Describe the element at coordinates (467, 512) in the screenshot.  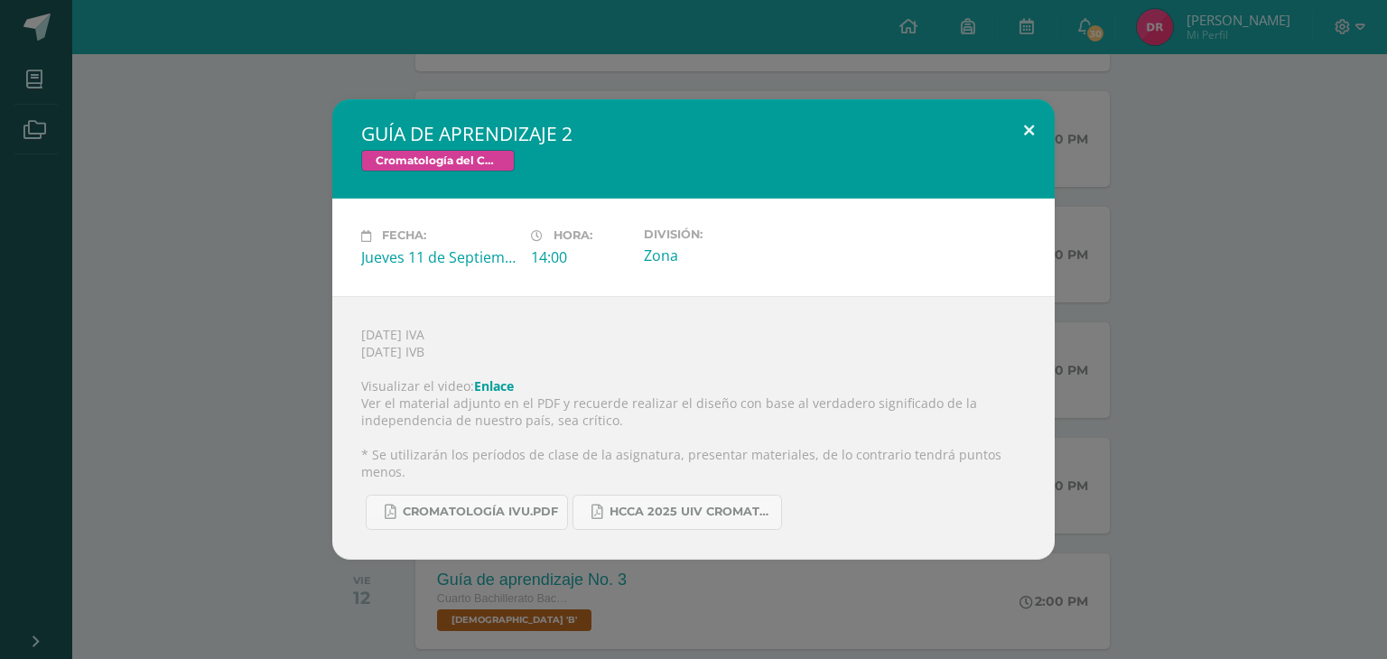
I see `a: CROMATOLOGÍA IVU.pdf` at that location.